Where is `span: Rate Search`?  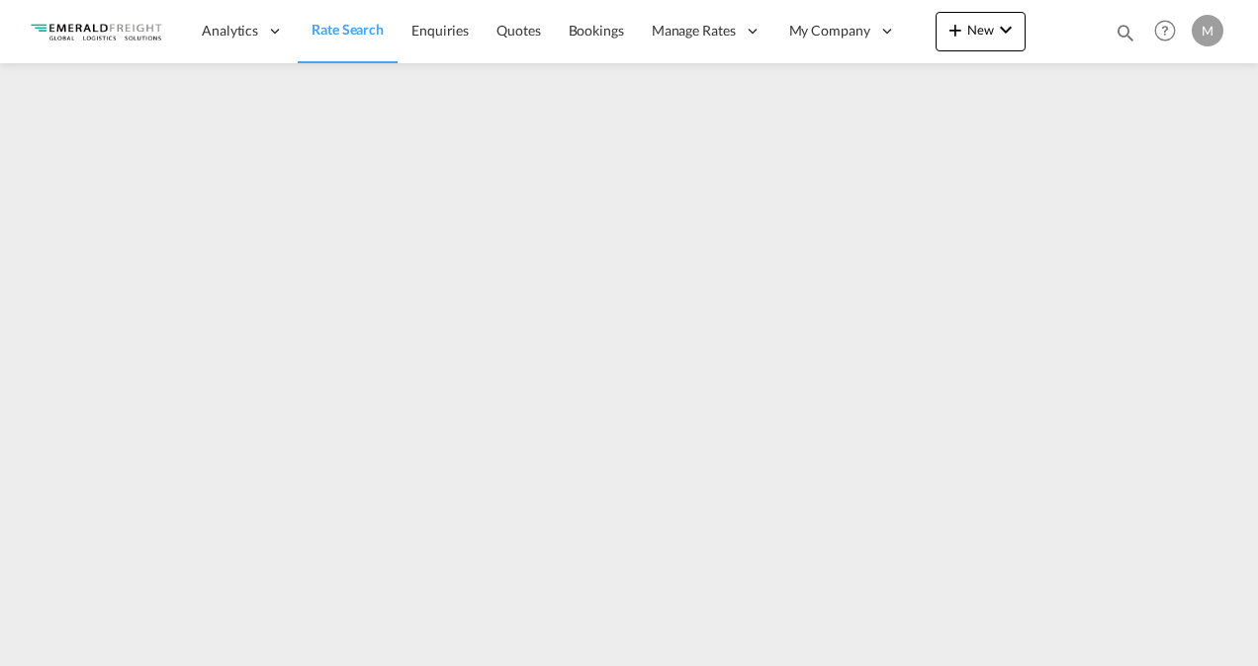
span: Rate Search is located at coordinates (347, 29).